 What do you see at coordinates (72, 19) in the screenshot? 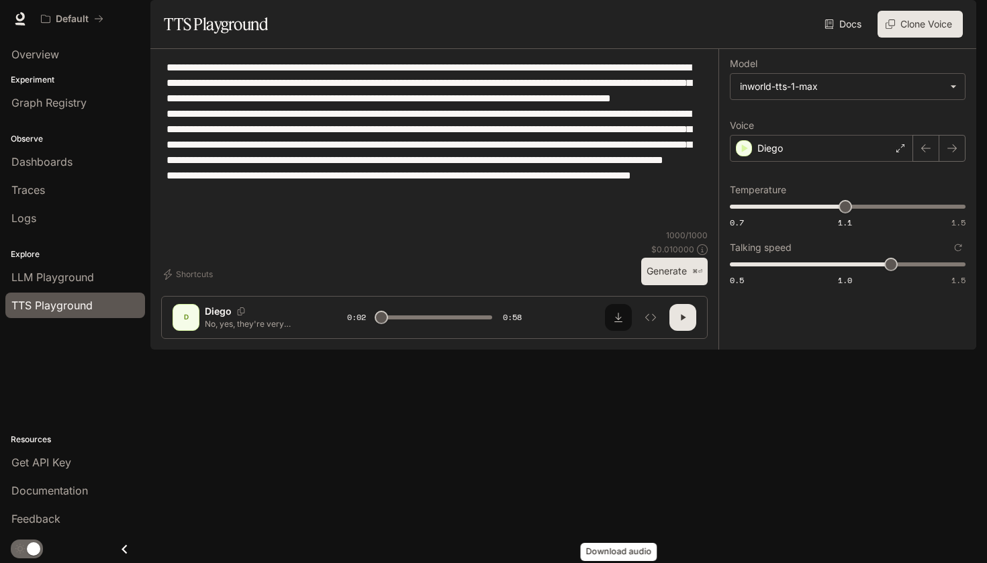
I see `p: Default` at bounding box center [72, 19].